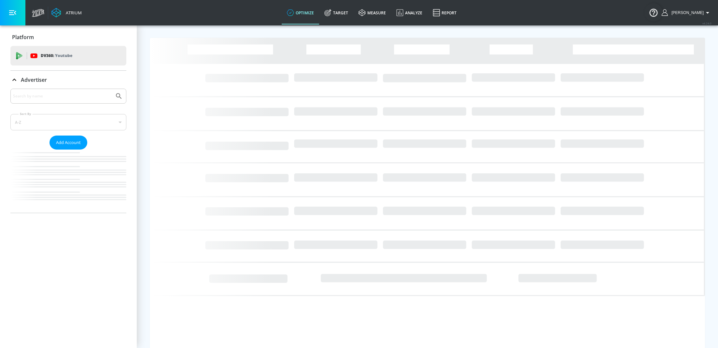 The width and height of the screenshot is (718, 348). What do you see at coordinates (68, 37) in the screenshot?
I see `div: Platform` at bounding box center [68, 37].